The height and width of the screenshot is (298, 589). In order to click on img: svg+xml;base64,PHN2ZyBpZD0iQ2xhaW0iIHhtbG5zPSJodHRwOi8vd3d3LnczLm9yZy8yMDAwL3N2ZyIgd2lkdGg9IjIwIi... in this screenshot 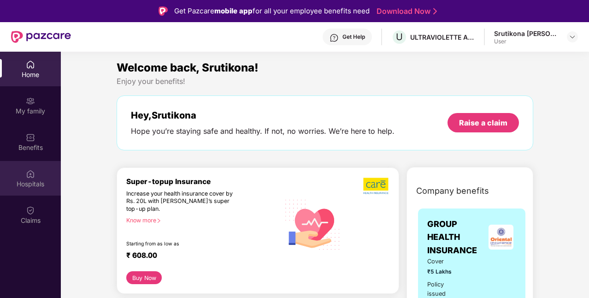, I will do `click(30, 210)`.